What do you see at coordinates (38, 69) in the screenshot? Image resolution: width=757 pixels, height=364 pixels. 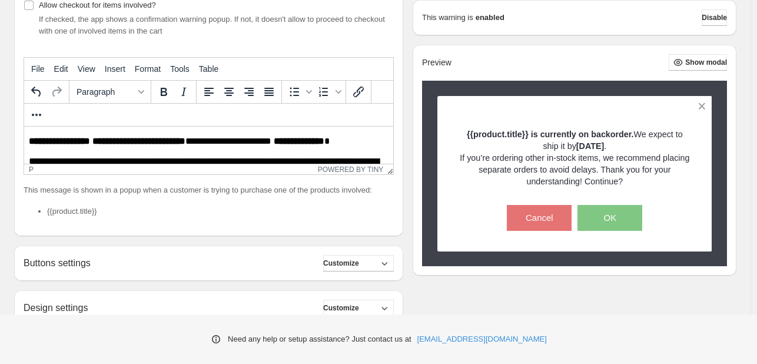 I see `span: File` at bounding box center [38, 69].